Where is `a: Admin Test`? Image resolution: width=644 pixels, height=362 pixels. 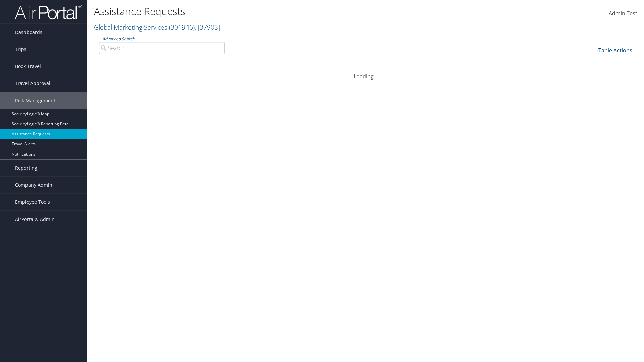
a: Admin Test is located at coordinates (623, 14).